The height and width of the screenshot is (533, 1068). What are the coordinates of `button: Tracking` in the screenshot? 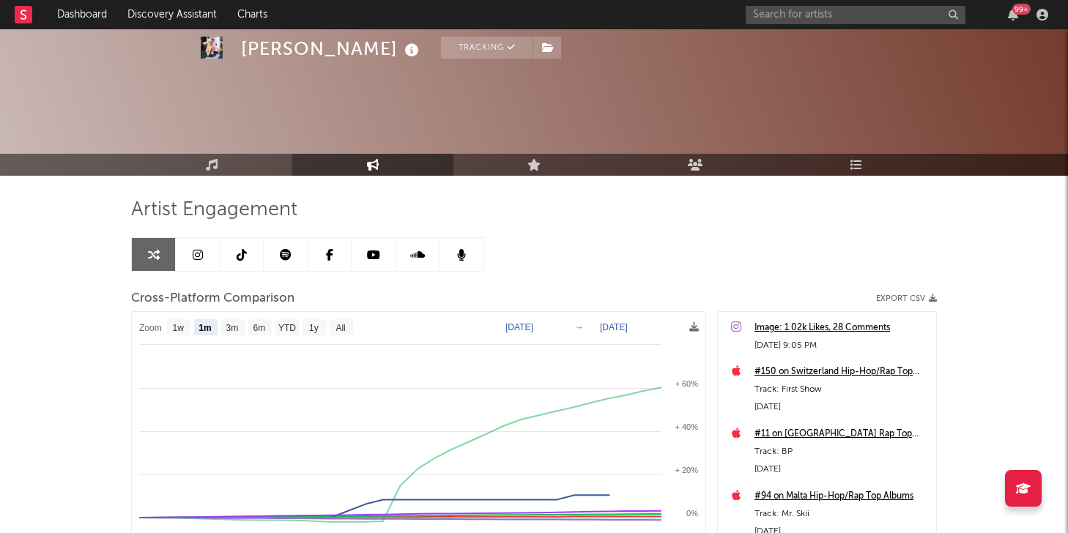 It's located at (487, 48).